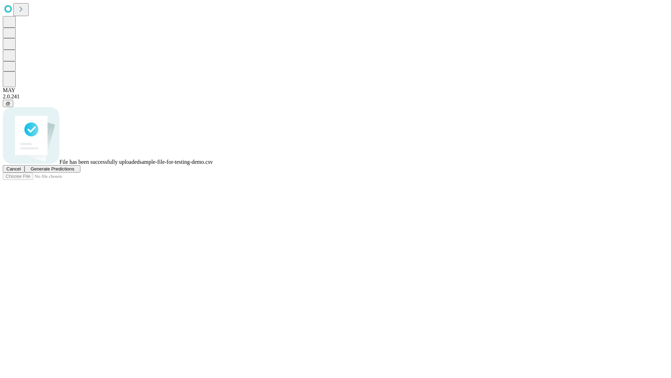 The image size is (671, 378). What do you see at coordinates (176, 162) in the screenshot?
I see `span: sample-file-for-testing-demo.csv` at bounding box center [176, 162].